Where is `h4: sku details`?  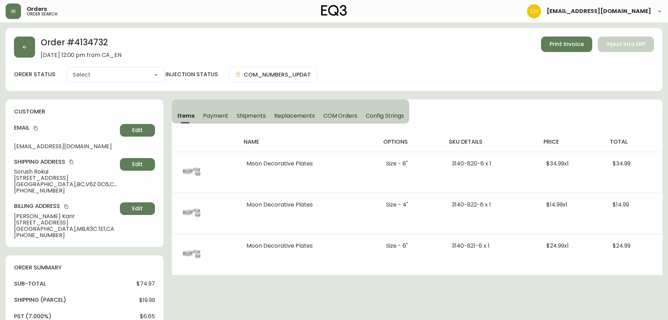 h4: sku details is located at coordinates (491, 142).